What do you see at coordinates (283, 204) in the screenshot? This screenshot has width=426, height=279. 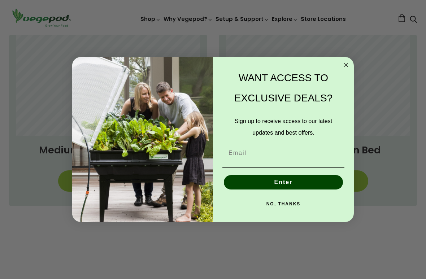 I see `button: NO, THANKS` at bounding box center [283, 204].